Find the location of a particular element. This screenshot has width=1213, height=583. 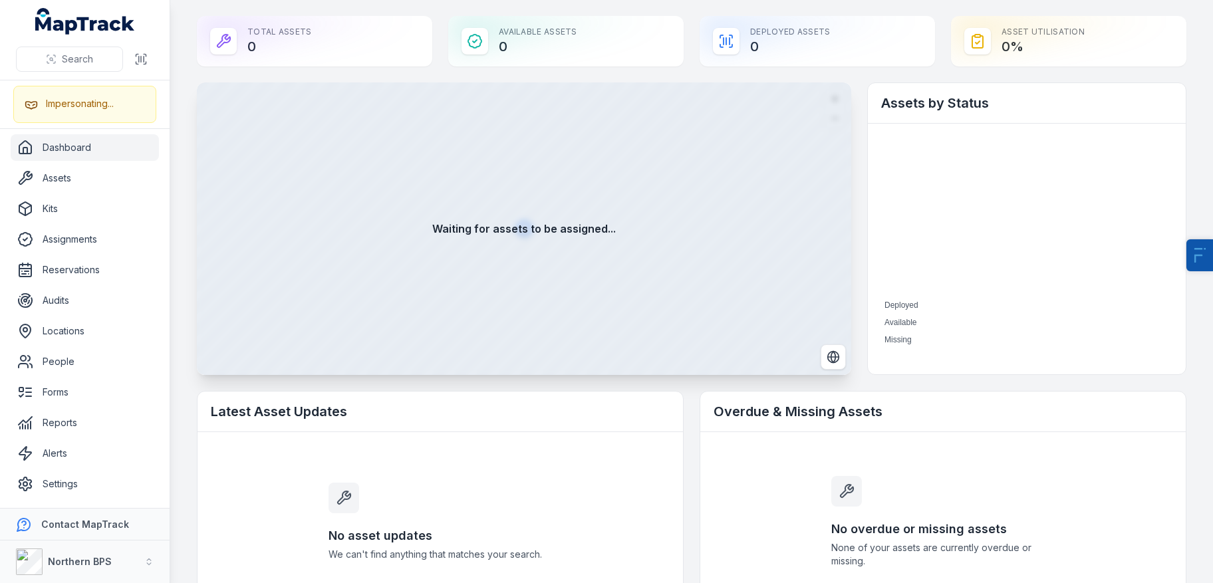

a: Reports is located at coordinates (84, 423).